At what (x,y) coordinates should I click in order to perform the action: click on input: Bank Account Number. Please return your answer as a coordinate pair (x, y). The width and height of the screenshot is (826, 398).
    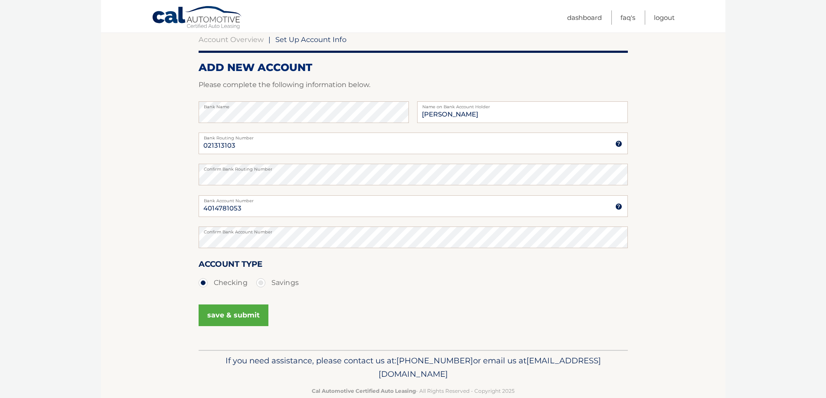
    Looking at the image, I should click on (413, 206).